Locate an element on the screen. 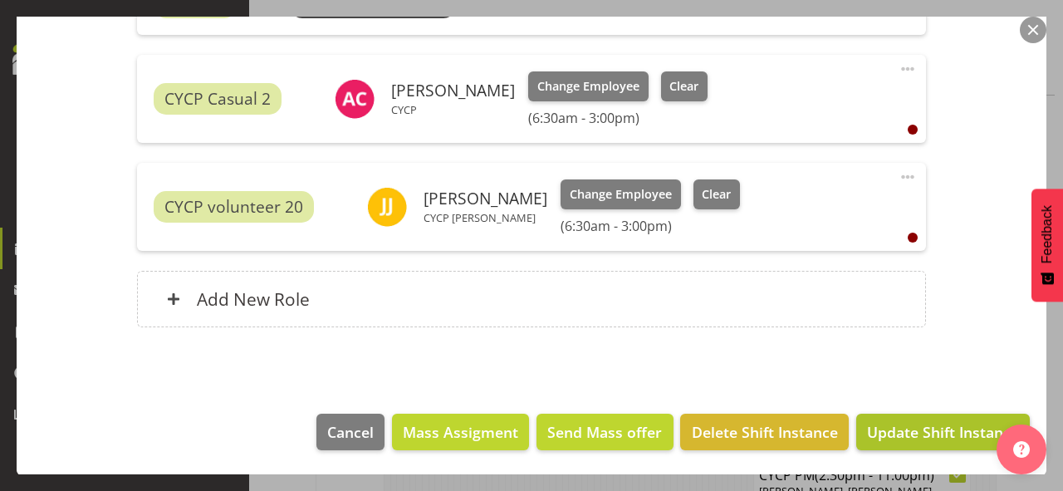 The image size is (1063, 491). button: Send Mass offer is located at coordinates (605, 432).